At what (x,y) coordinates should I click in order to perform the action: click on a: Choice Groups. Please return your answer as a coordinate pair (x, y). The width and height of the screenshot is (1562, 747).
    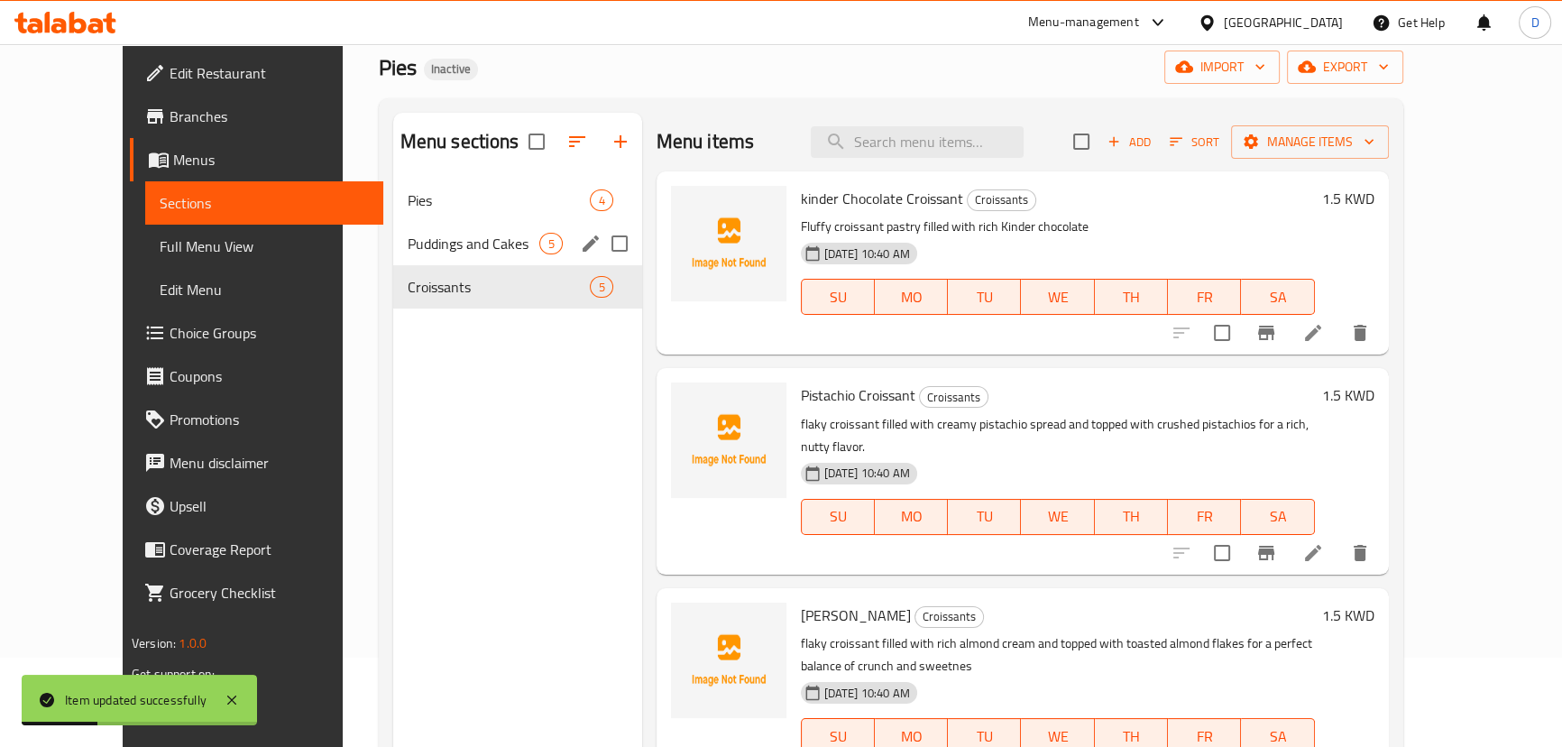
    Looking at the image, I should click on (256, 333).